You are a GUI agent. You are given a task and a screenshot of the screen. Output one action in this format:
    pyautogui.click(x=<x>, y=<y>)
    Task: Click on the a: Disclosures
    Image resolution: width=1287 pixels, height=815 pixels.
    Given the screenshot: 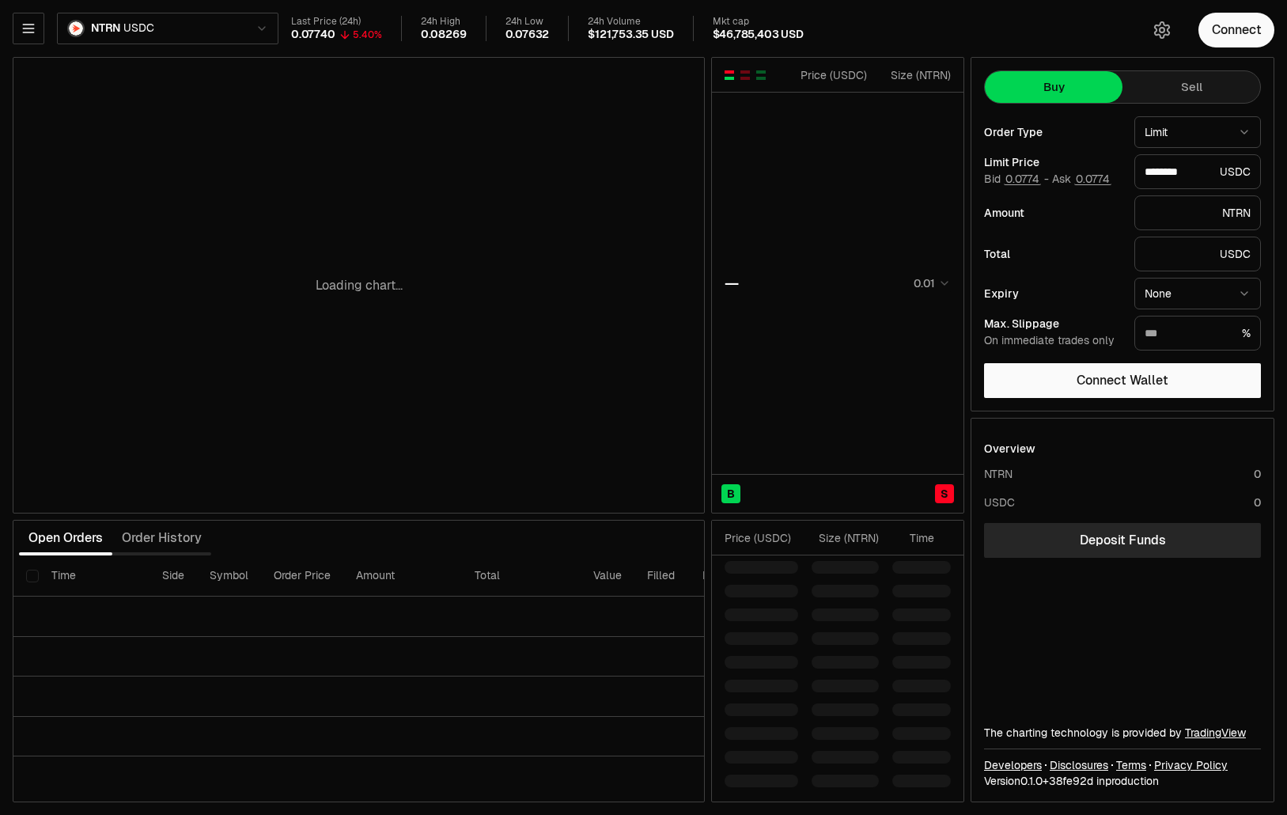 What is the action you would take?
    pyautogui.click(x=1079, y=765)
    